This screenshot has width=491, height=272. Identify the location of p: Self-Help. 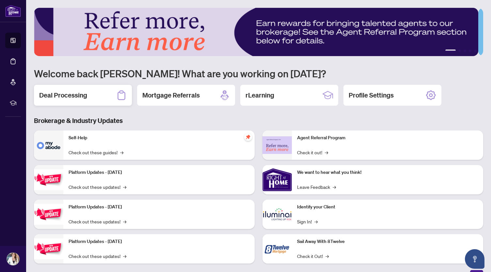
(159, 138).